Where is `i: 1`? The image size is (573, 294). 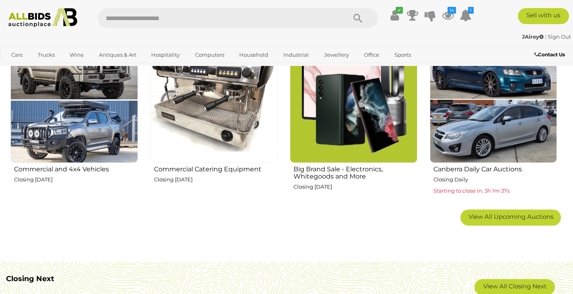
i: 1 is located at coordinates (471, 10).